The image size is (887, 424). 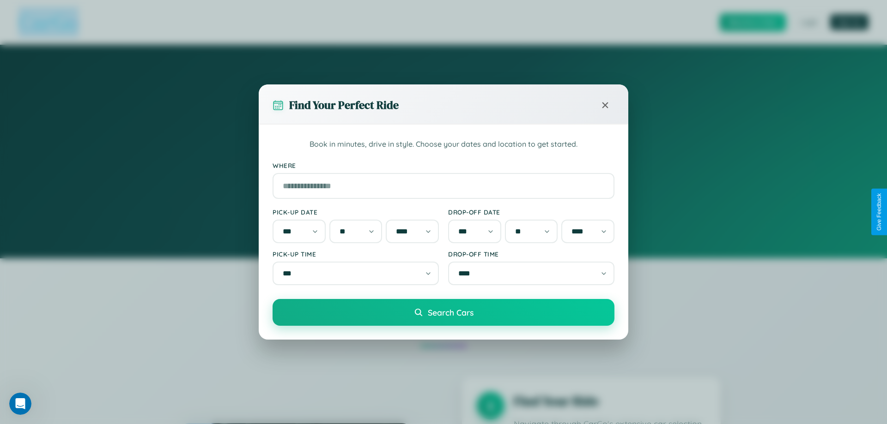 What do you see at coordinates (443, 313) in the screenshot?
I see `button: Search Cars` at bounding box center [443, 313].